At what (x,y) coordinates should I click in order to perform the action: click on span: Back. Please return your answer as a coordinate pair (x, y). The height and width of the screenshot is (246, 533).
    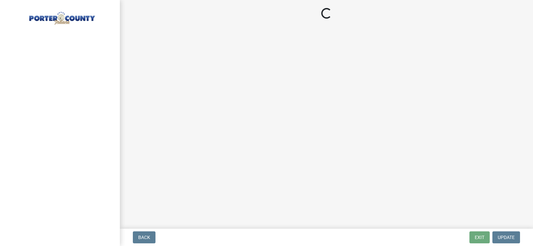
    Looking at the image, I should click on (144, 237).